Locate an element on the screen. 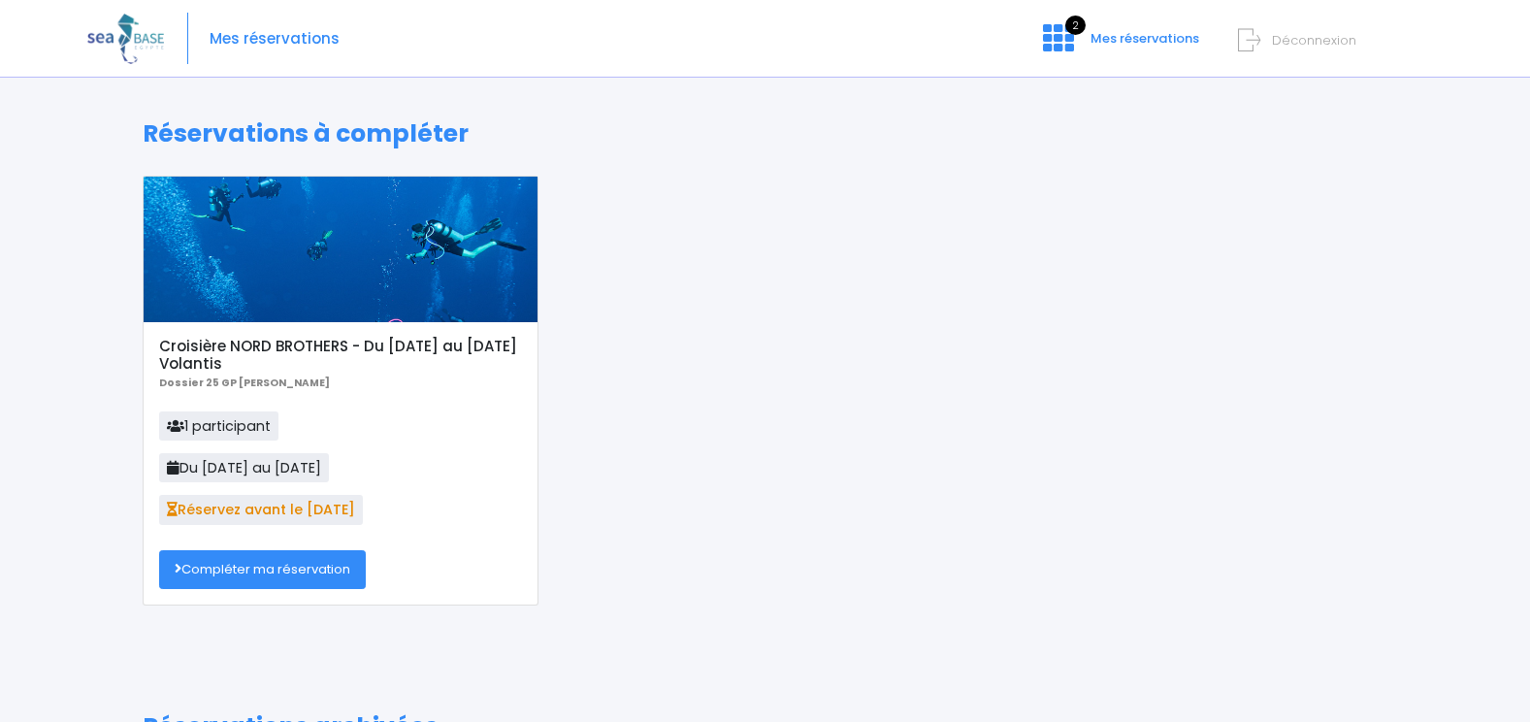 The image size is (1530, 722). span: Déconnexion is located at coordinates (1313, 40).